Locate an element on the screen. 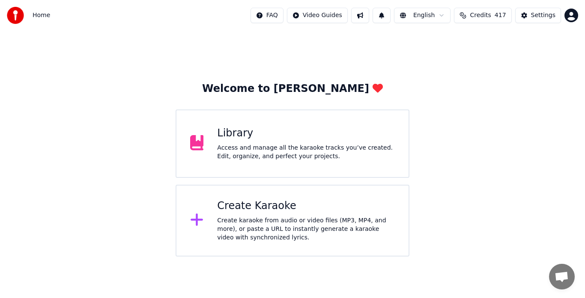 The image size is (585, 298). a: Open chat is located at coordinates (562, 277).